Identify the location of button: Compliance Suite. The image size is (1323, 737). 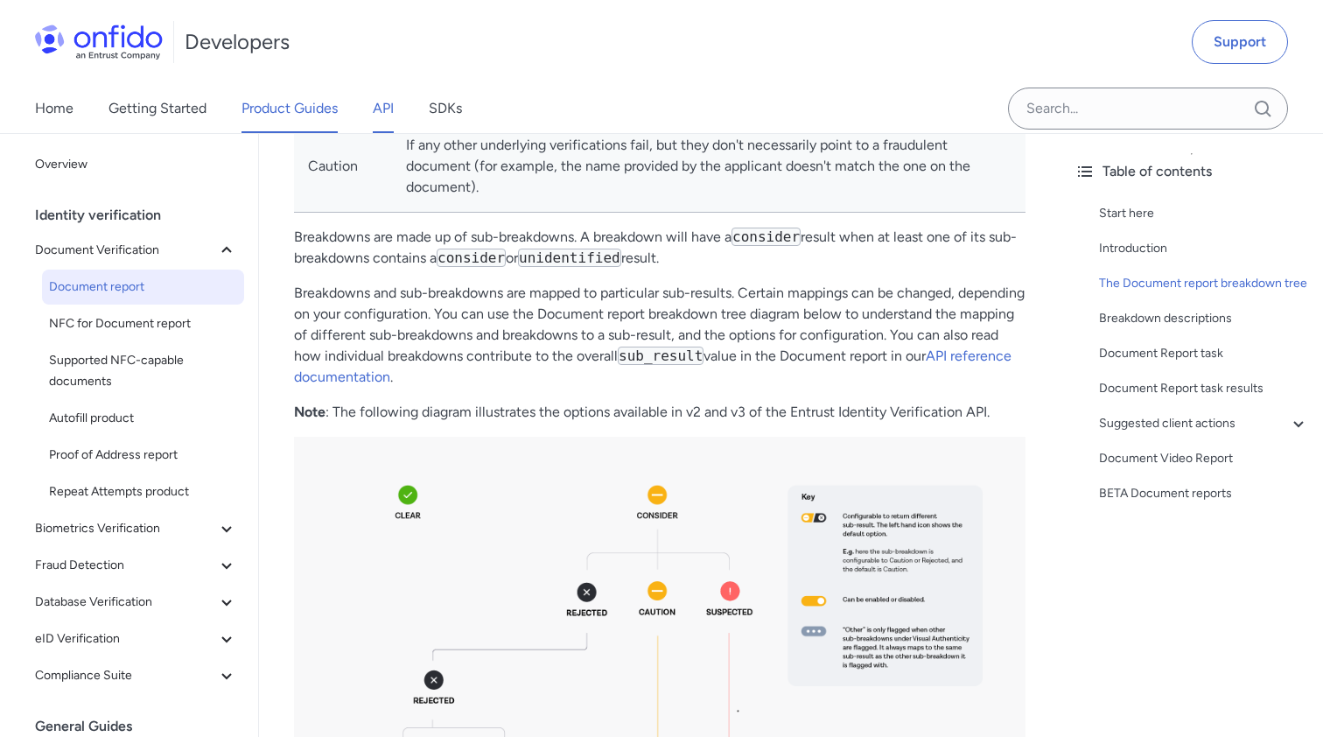
(136, 675).